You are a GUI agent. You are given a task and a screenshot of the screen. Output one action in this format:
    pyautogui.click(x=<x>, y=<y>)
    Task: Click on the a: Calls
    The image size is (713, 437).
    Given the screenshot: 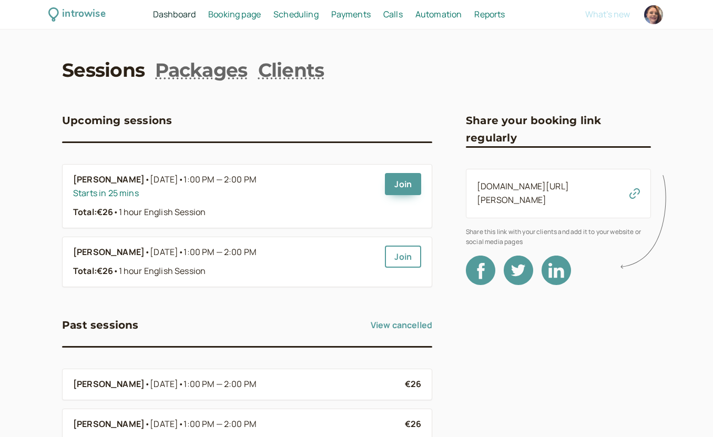 What is the action you would take?
    pyautogui.click(x=393, y=15)
    